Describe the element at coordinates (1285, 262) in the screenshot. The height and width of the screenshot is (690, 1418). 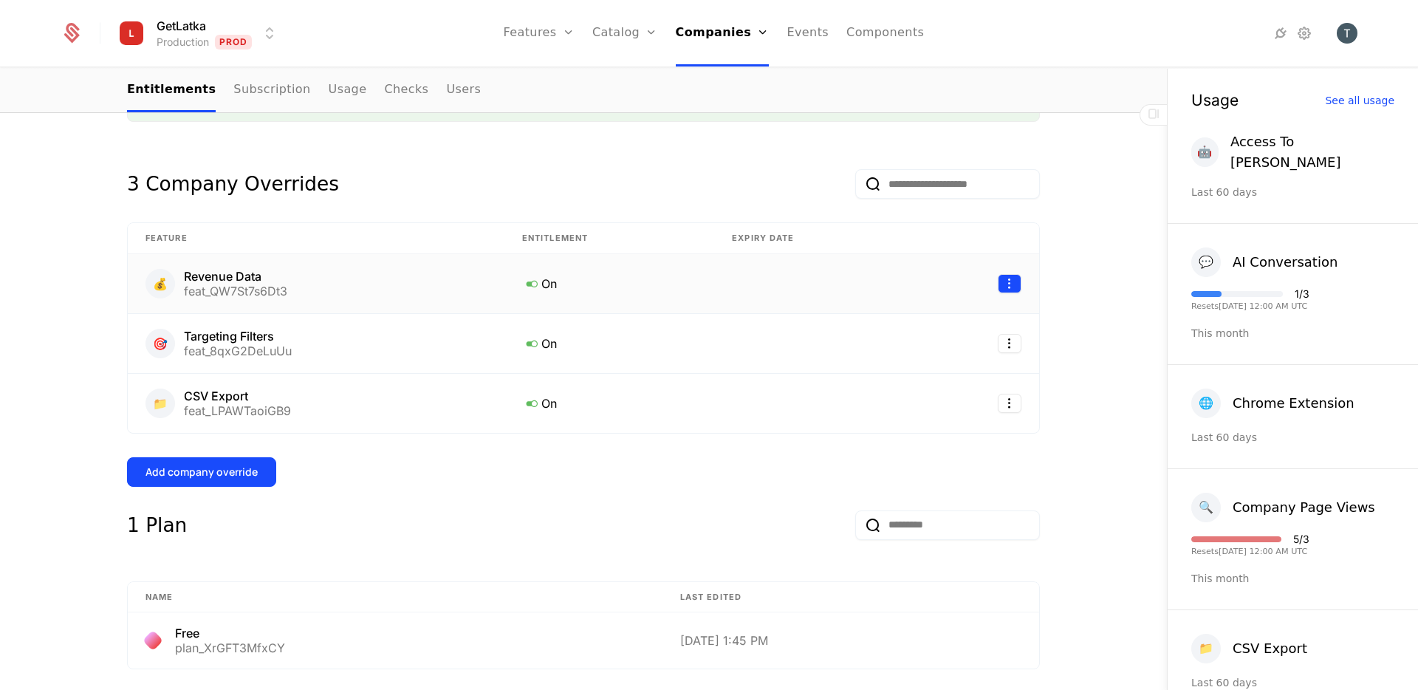
I see `div: AI Conversation` at that location.